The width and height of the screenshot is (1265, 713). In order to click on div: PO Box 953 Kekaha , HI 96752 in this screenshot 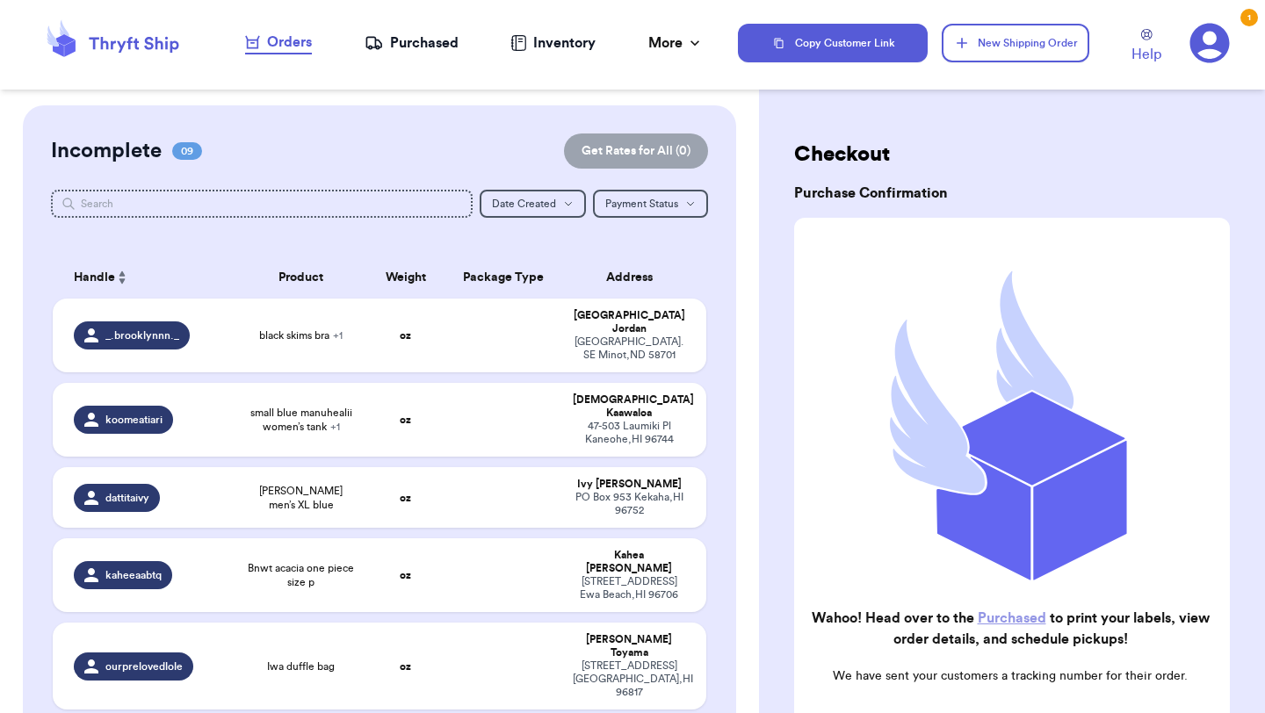, I will do `click(629, 504)`.